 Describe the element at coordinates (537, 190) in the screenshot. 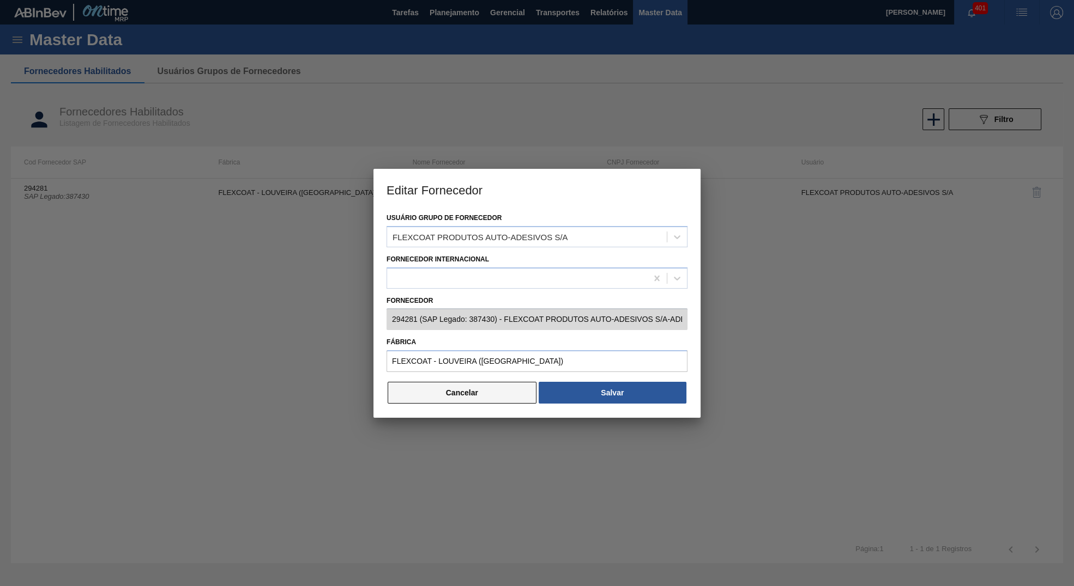

I see `h3: Editar Fornecedor` at that location.